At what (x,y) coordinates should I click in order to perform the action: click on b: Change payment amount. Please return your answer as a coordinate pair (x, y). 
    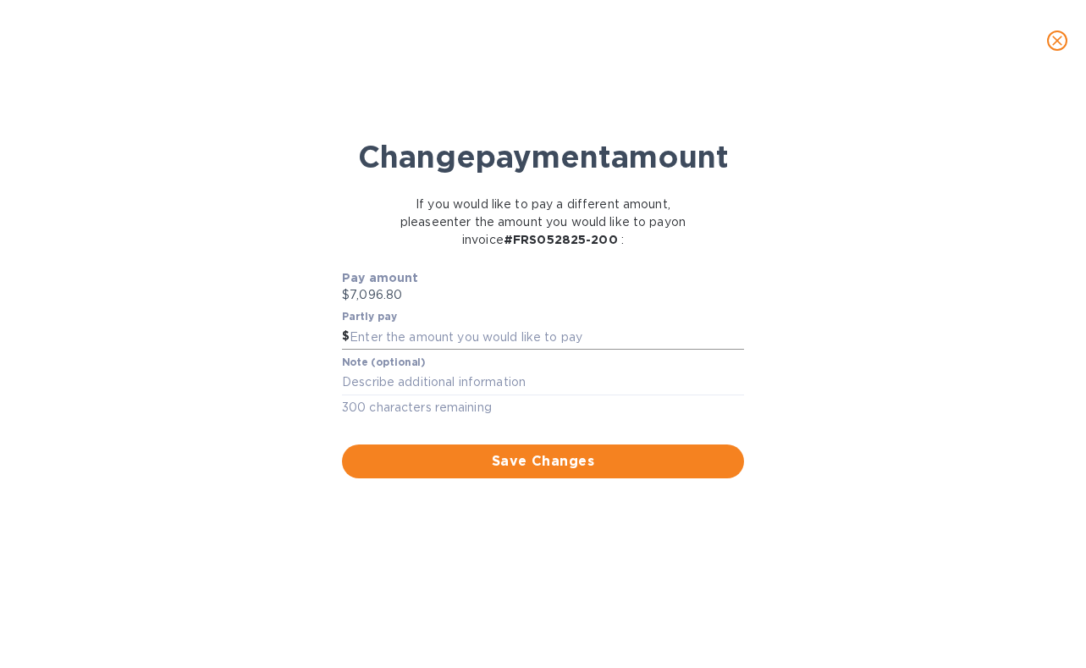
    Looking at the image, I should click on (543, 157).